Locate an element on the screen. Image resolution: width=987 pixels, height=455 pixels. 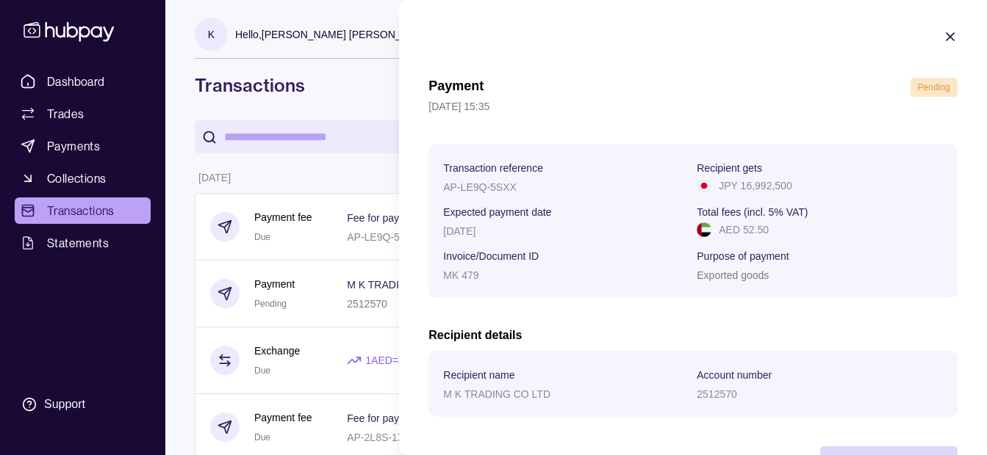
p: Recipient gets is located at coordinates (729, 168).